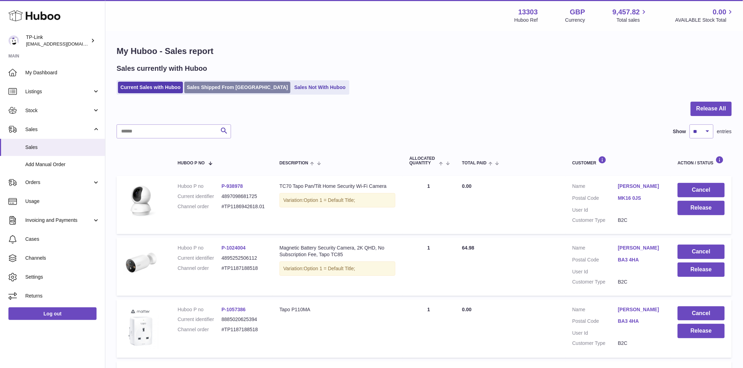  Describe the element at coordinates (320, 87) in the screenshot. I see `a: Sales Not With Huboo` at that location.